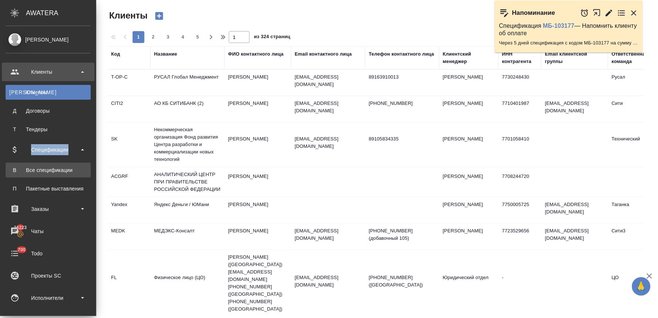 The height and width of the screenshot is (318, 658). I want to click on button: Закрыть, so click(634, 13).